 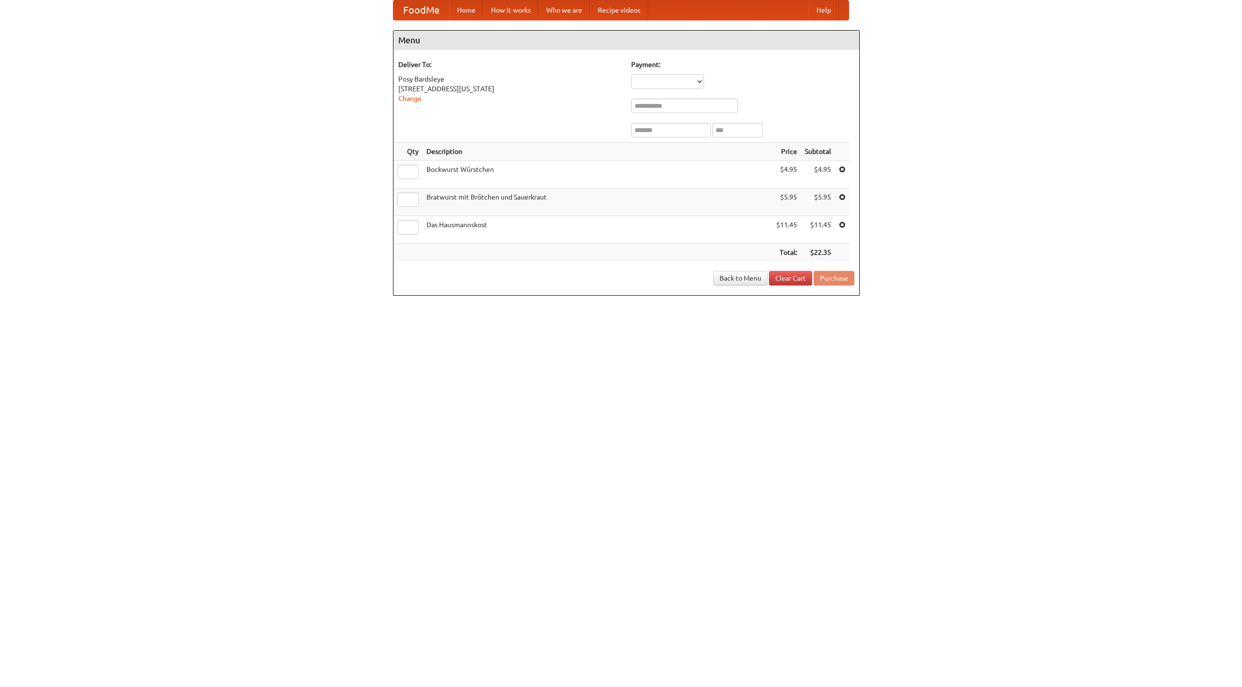 What do you see at coordinates (597, 151) in the screenshot?
I see `th: Description` at bounding box center [597, 151].